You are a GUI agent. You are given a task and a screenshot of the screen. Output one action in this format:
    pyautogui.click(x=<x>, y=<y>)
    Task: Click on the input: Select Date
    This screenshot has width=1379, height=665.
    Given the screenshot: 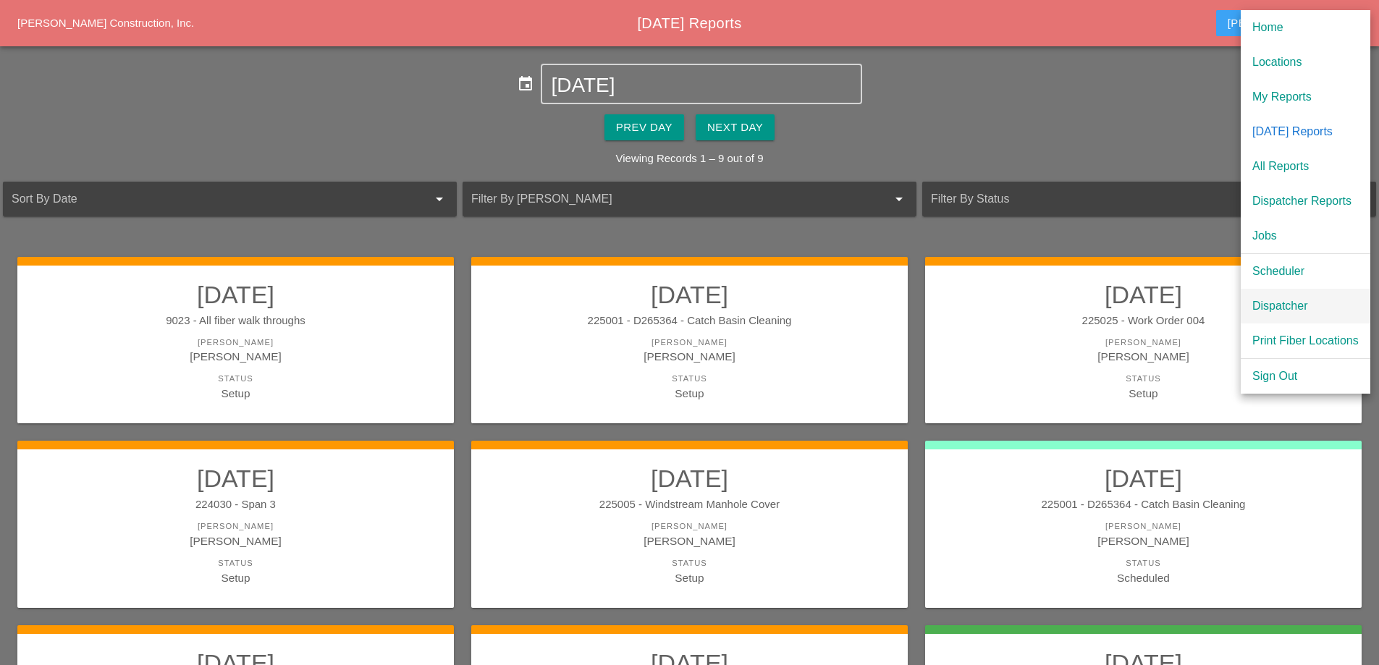 What is the action you would take?
    pyautogui.click(x=701, y=85)
    